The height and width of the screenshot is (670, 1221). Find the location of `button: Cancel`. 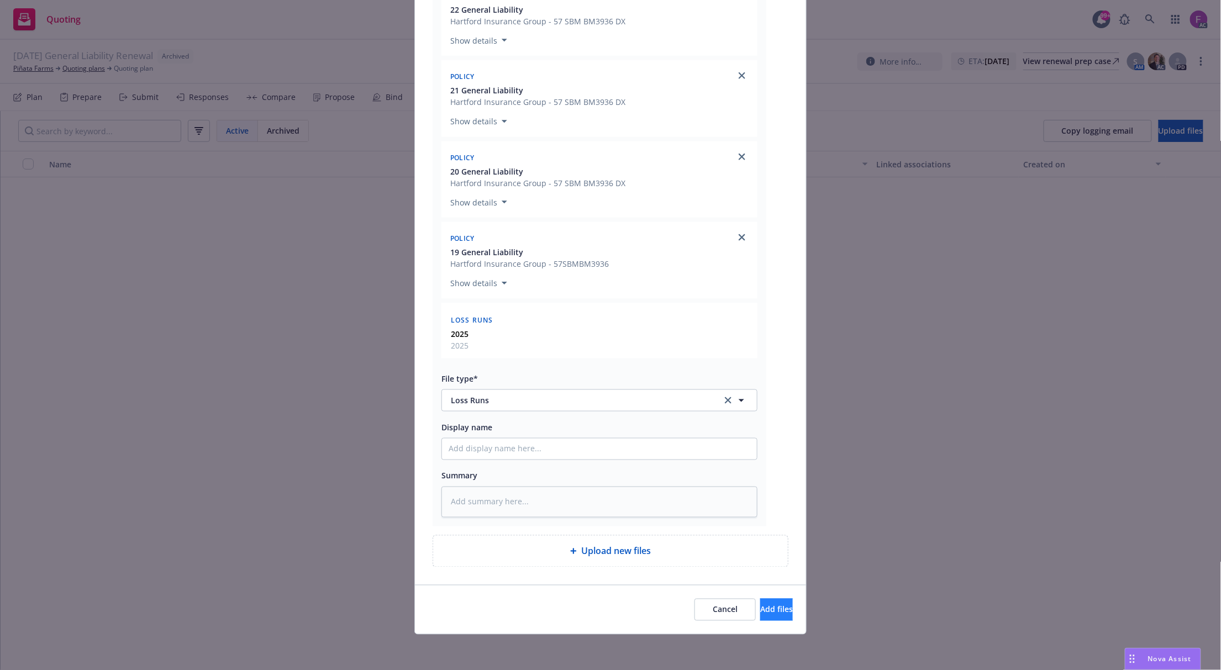

button: Cancel is located at coordinates (725, 610).